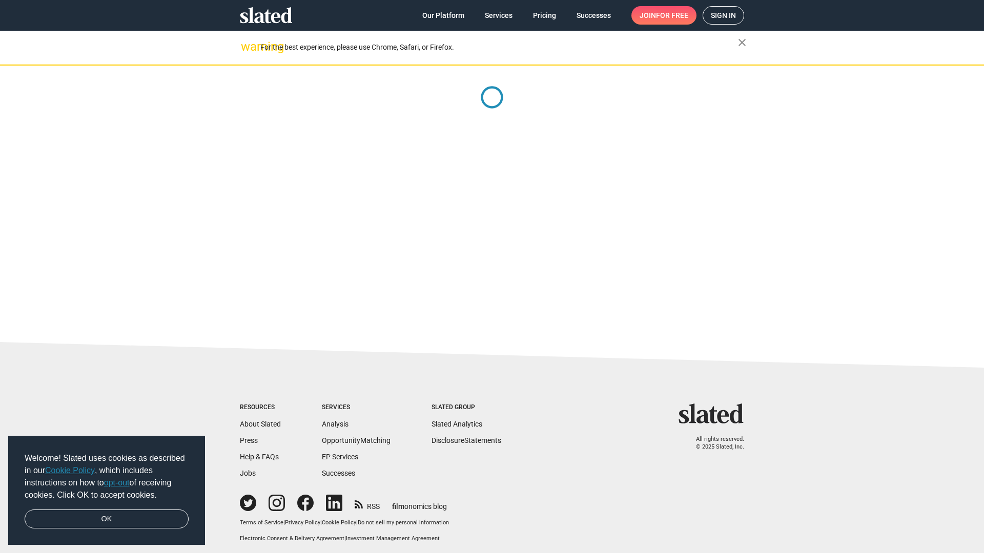 Image resolution: width=984 pixels, height=553 pixels. I want to click on a: Sign in, so click(723, 15).